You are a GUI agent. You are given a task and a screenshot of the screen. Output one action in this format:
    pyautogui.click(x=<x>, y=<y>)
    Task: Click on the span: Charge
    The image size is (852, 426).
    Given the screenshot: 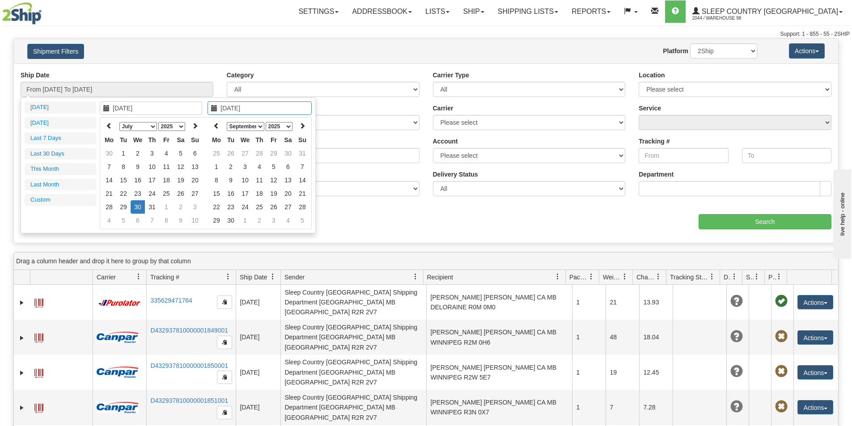 What is the action you would take?
    pyautogui.click(x=646, y=277)
    